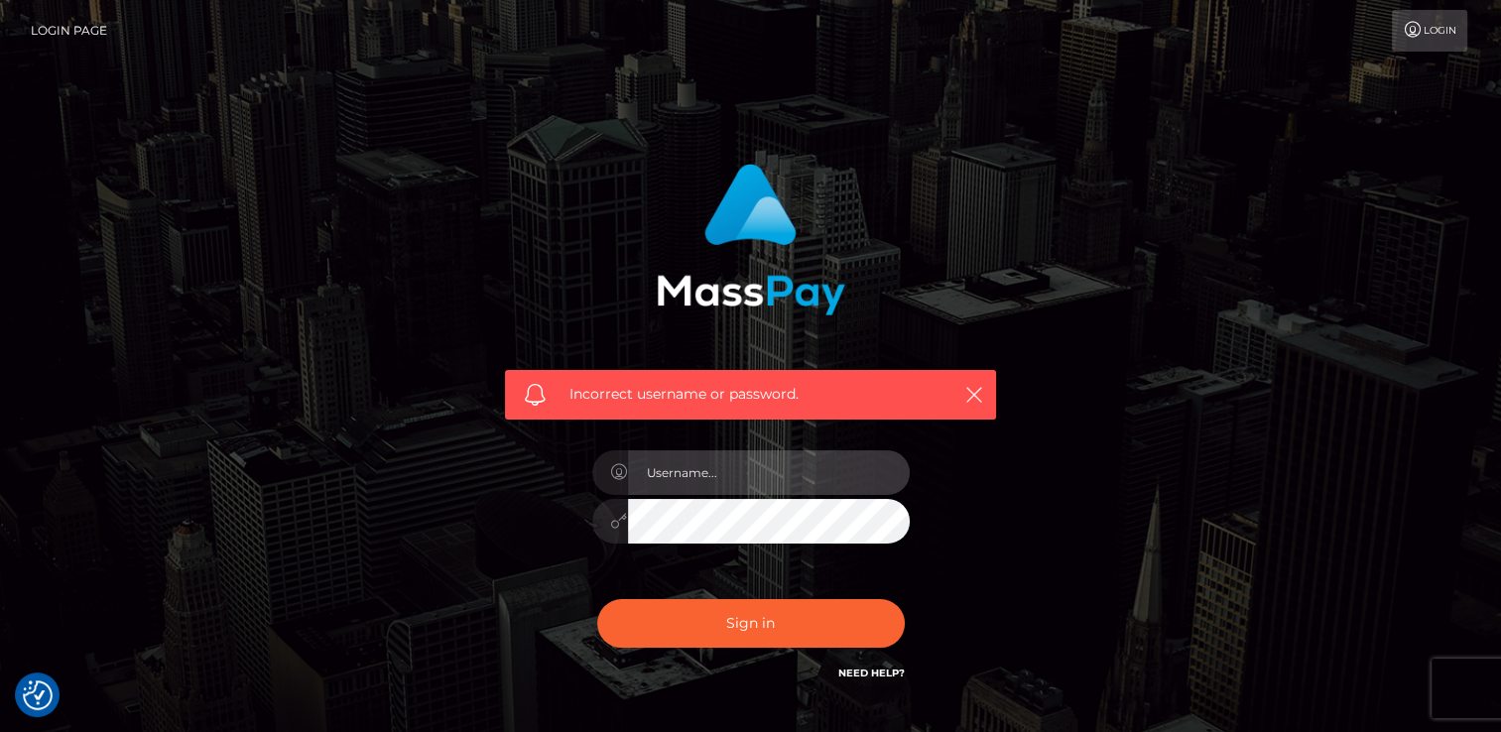 The width and height of the screenshot is (1501, 732). What do you see at coordinates (750, 394) in the screenshot?
I see `span: Incorrect username or password.` at bounding box center [750, 394].